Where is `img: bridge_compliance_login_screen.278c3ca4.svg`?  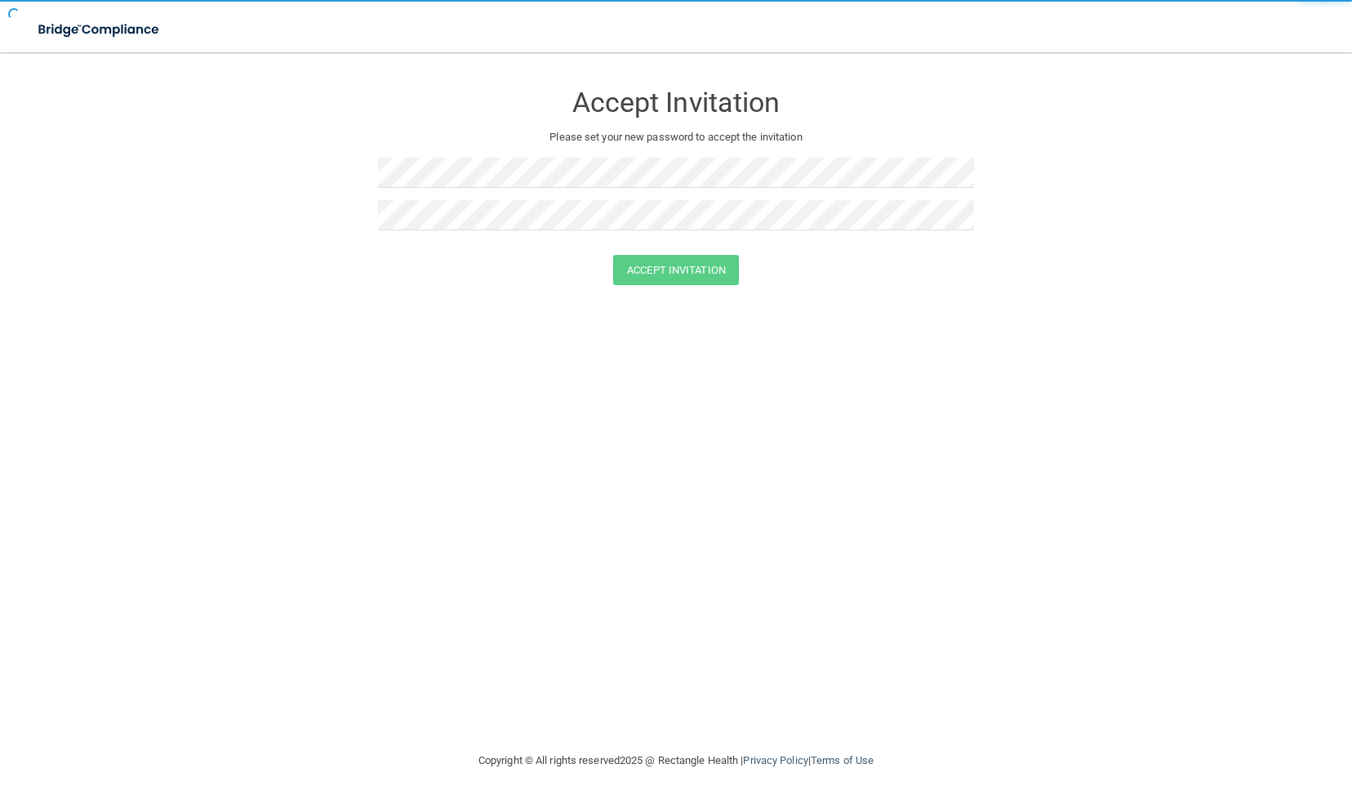
img: bridge_compliance_login_screen.278c3ca4.svg is located at coordinates (100, 29).